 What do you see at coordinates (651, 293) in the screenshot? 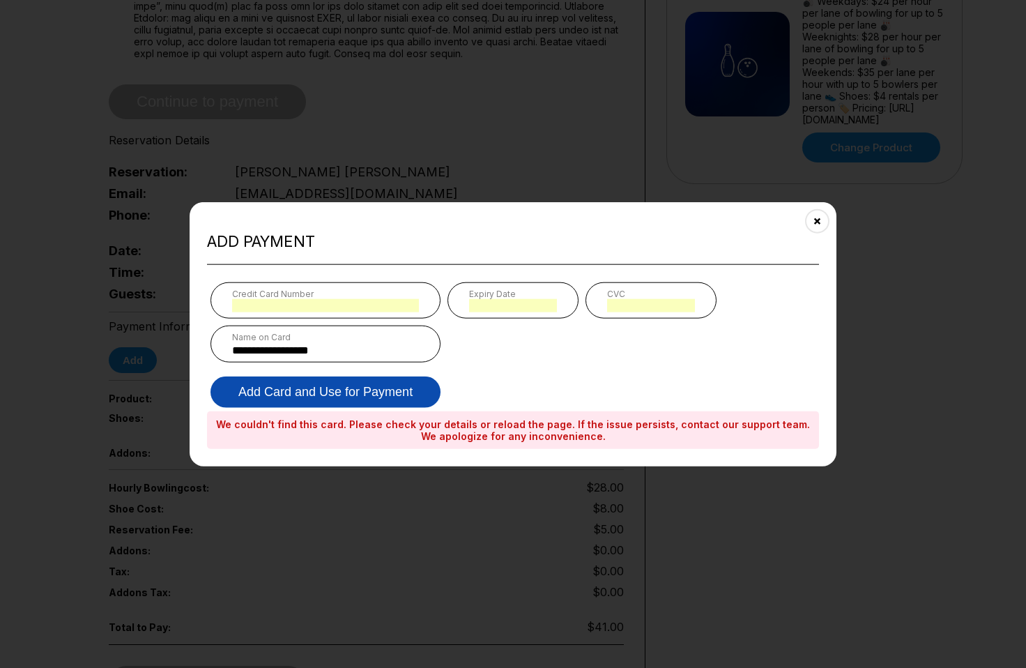
I see `div: CVC` at bounding box center [651, 293].